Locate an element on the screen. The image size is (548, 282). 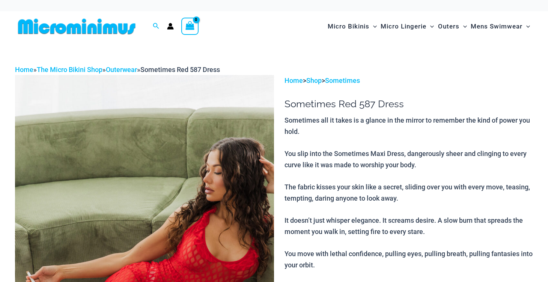
a: OutersMenu ToggleMenu Toggle is located at coordinates (453, 26).